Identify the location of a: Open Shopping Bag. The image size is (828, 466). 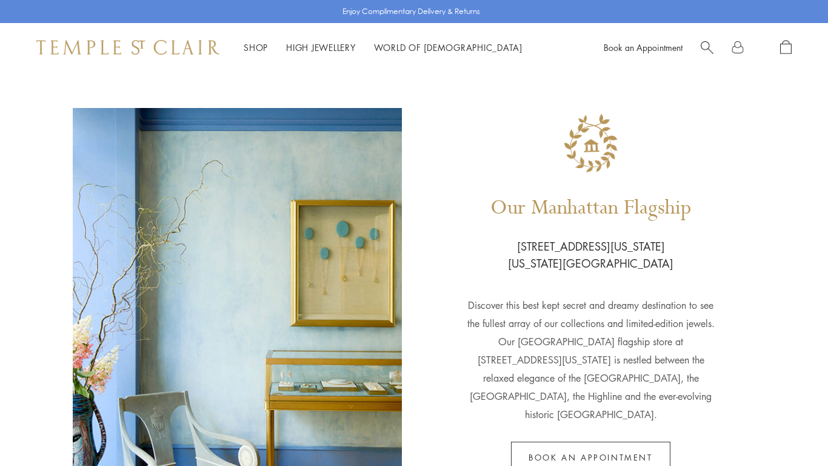
(786, 47).